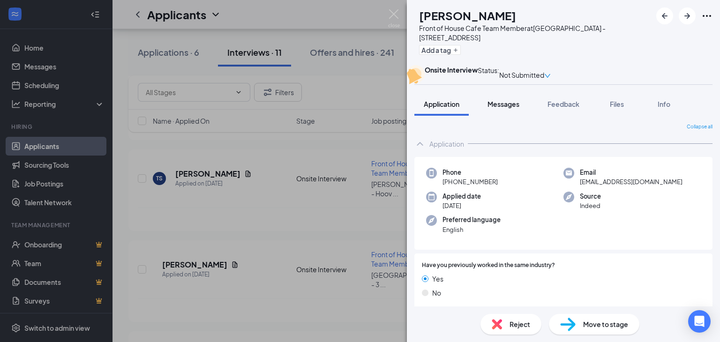  What do you see at coordinates (664, 16) in the screenshot?
I see `button: ArrowLeftNew` at bounding box center [664, 16].